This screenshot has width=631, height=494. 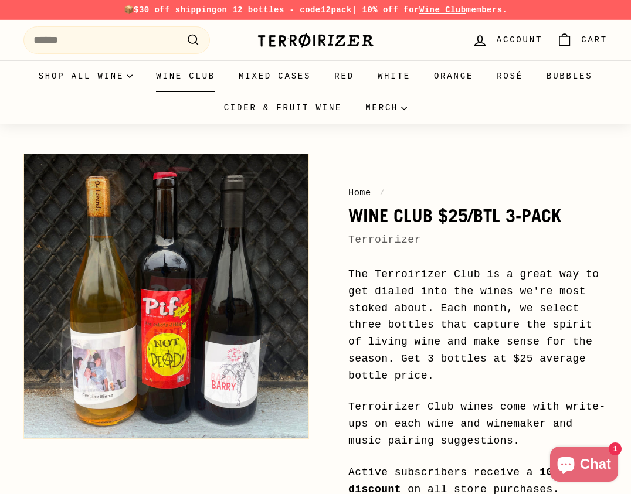 What do you see at coordinates (359, 193) in the screenshot?
I see `a: Home` at bounding box center [359, 193].